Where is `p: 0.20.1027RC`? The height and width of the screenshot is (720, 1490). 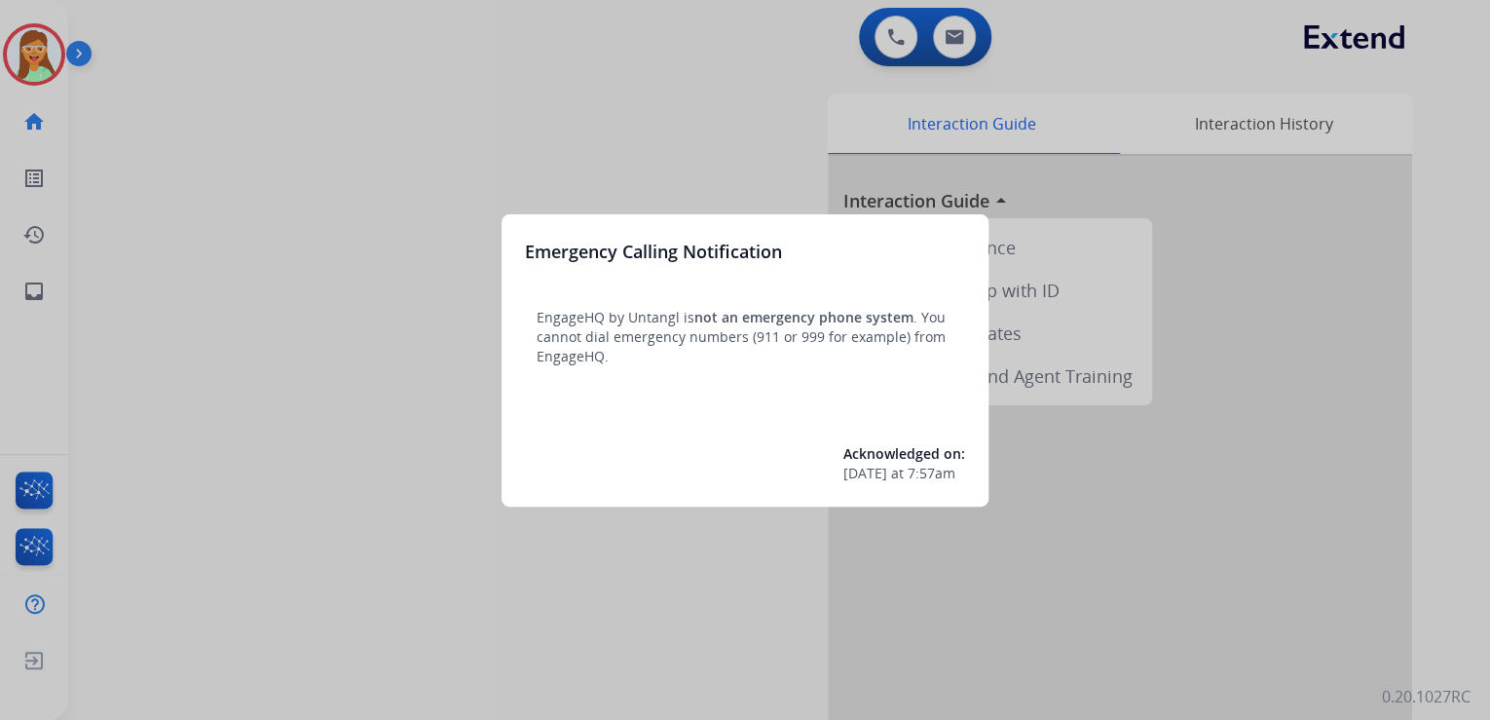 p: 0.20.1027RC is located at coordinates (1426, 696).